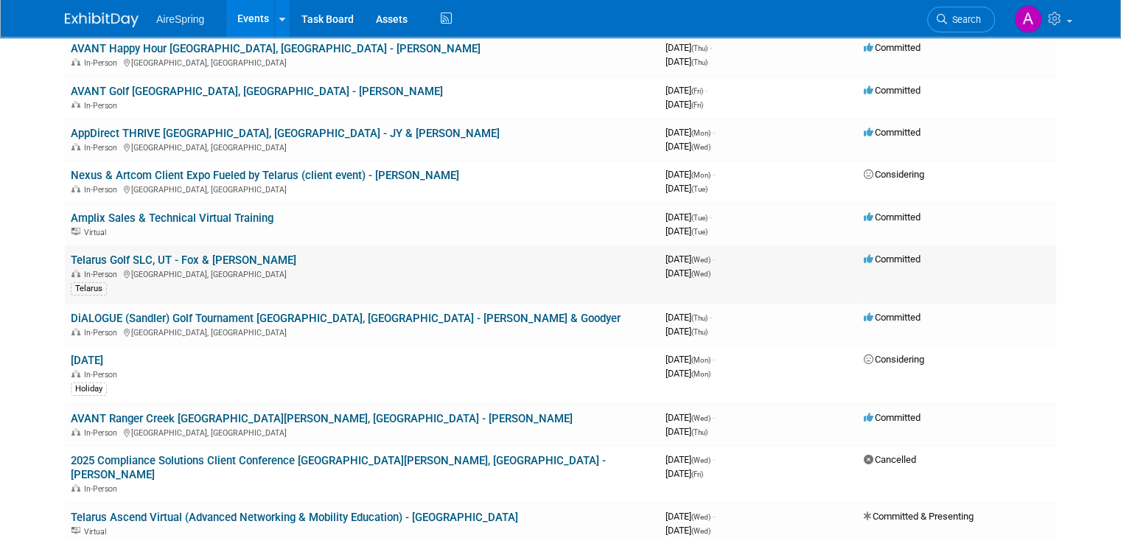 The image size is (1121, 538). Describe the element at coordinates (76, 231) in the screenshot. I see `img: Virtual Event` at that location.